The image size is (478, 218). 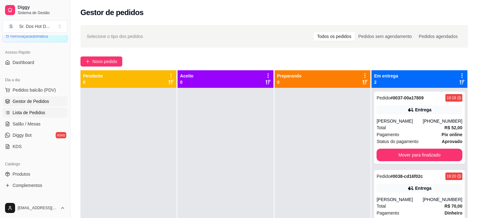 I want to click on a: Diggy Botnovo, so click(x=35, y=135).